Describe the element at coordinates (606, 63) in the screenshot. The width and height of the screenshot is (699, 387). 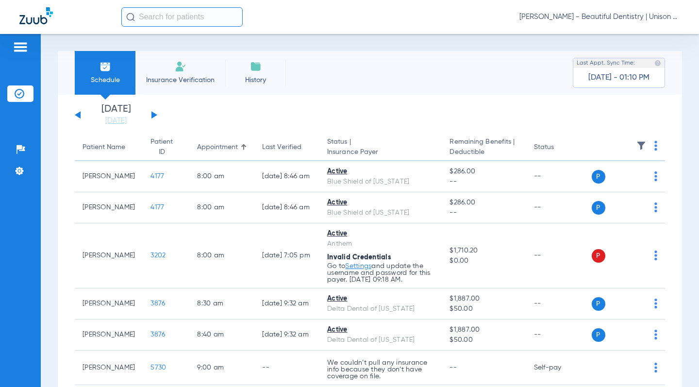
I see `span: Last Appt. Sync Time:` at that location.